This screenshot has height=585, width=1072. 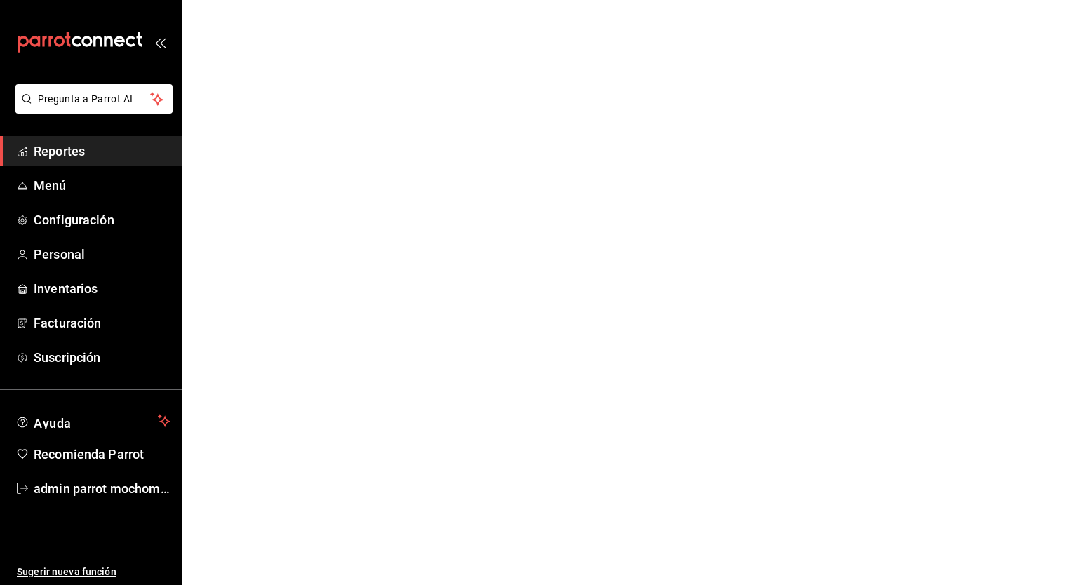 What do you see at coordinates (93, 421) in the screenshot?
I see `span: Ayuda` at bounding box center [93, 421].